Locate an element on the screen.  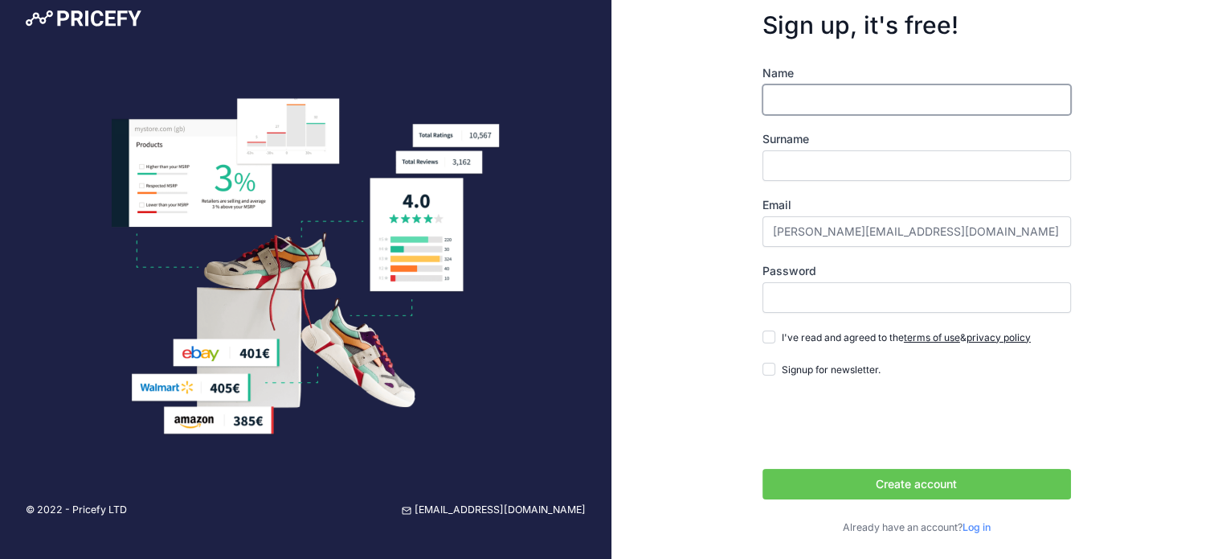
label: Name is located at coordinates (917, 73).